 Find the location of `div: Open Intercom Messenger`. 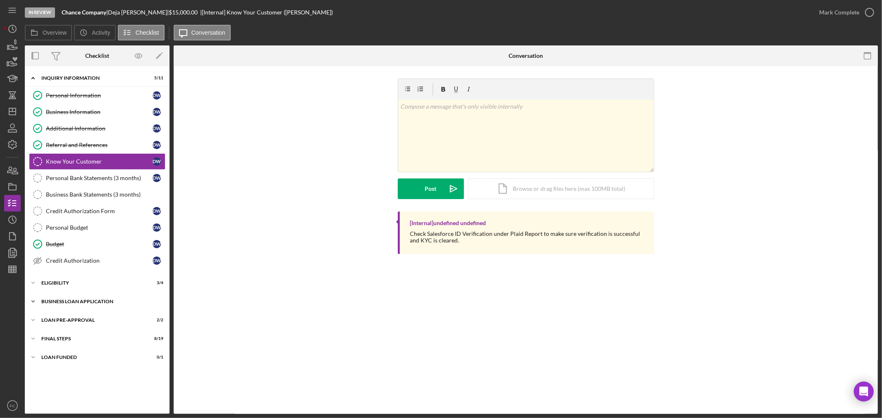

div: Open Intercom Messenger is located at coordinates (864, 392).